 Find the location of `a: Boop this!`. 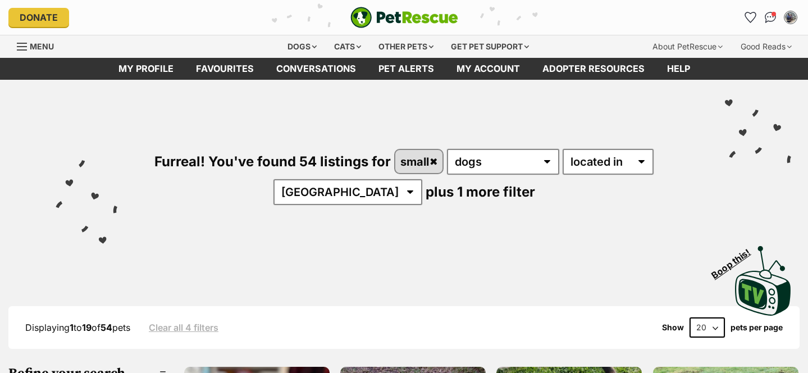

a: Boop this! is located at coordinates (763, 277).